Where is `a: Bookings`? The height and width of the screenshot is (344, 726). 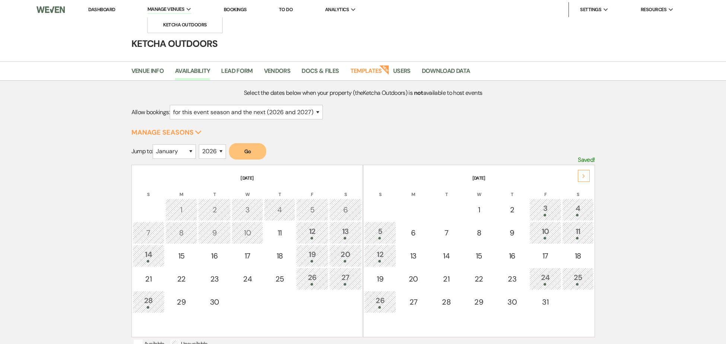 a: Bookings is located at coordinates (235, 9).